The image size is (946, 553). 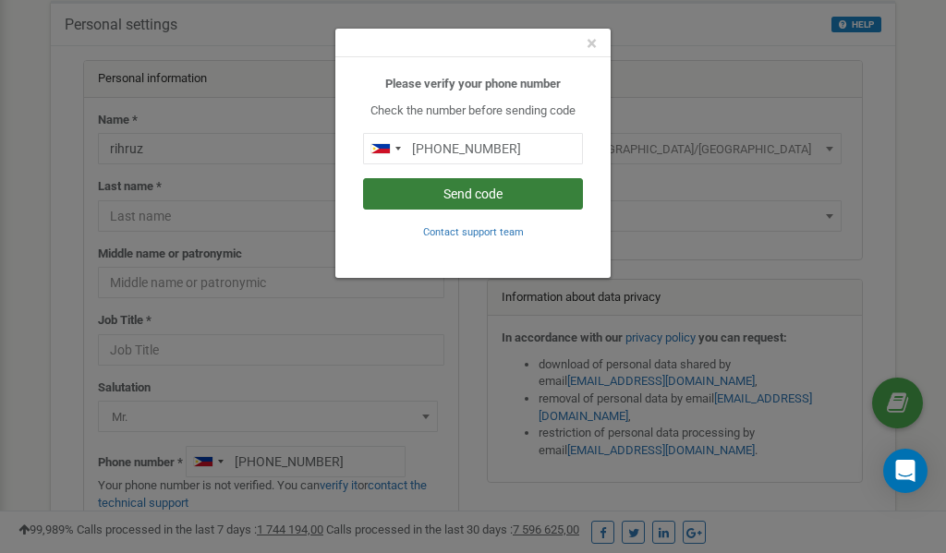 I want to click on input: 0905 123 4567, so click(x=473, y=149).